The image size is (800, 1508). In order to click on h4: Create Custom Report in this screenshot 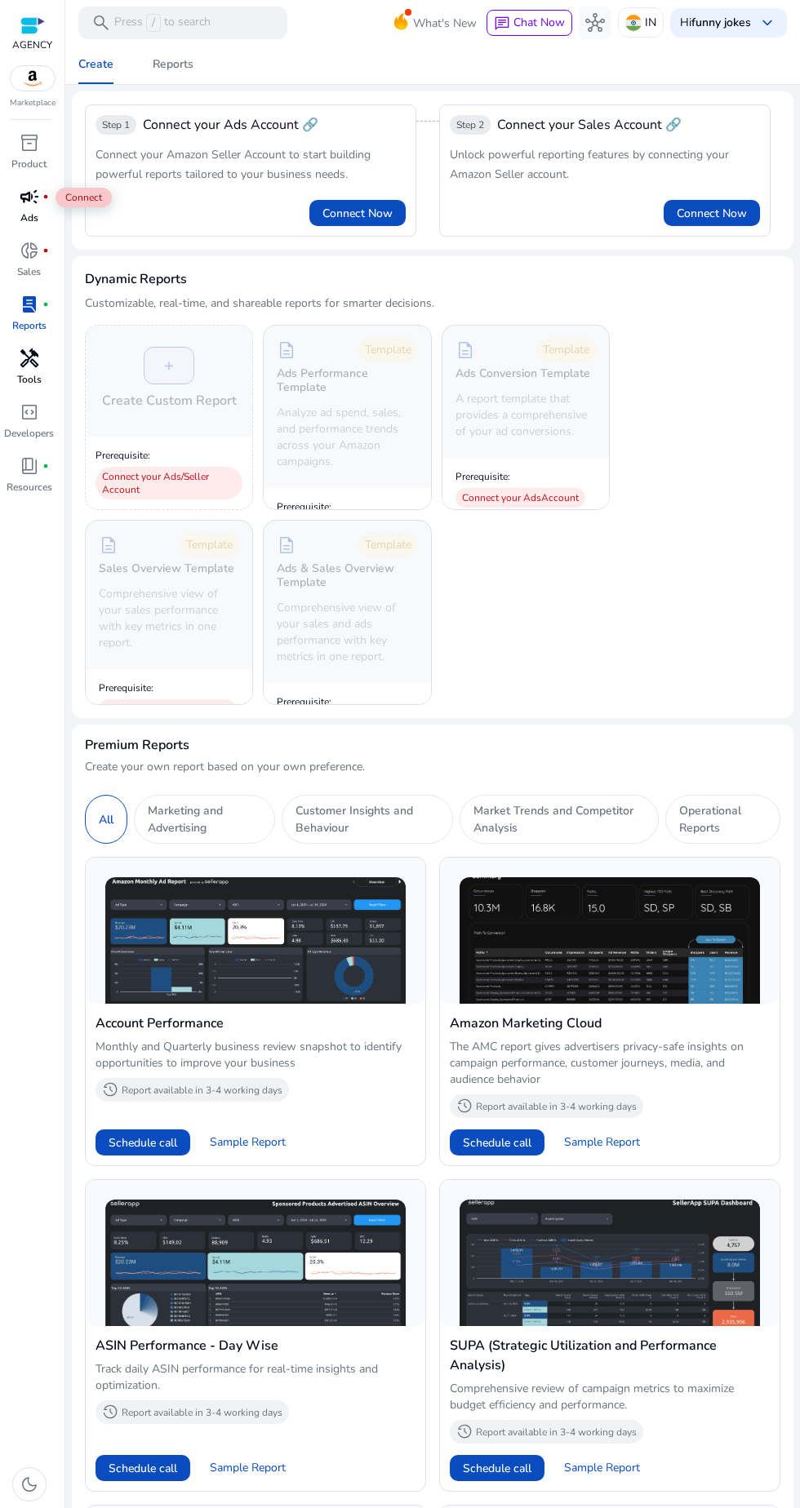, I will do `click(169, 401)`.